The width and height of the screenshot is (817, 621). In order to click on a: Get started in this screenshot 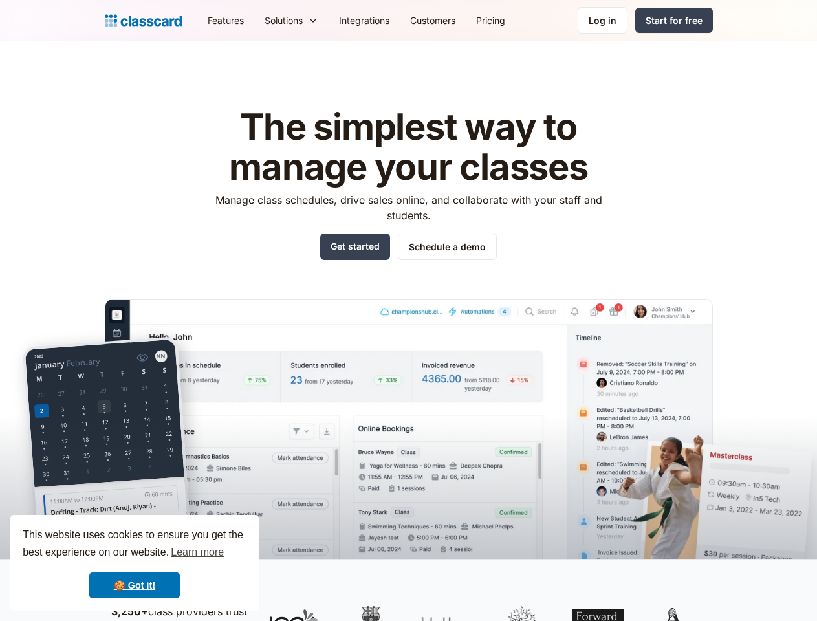, I will do `click(355, 246)`.